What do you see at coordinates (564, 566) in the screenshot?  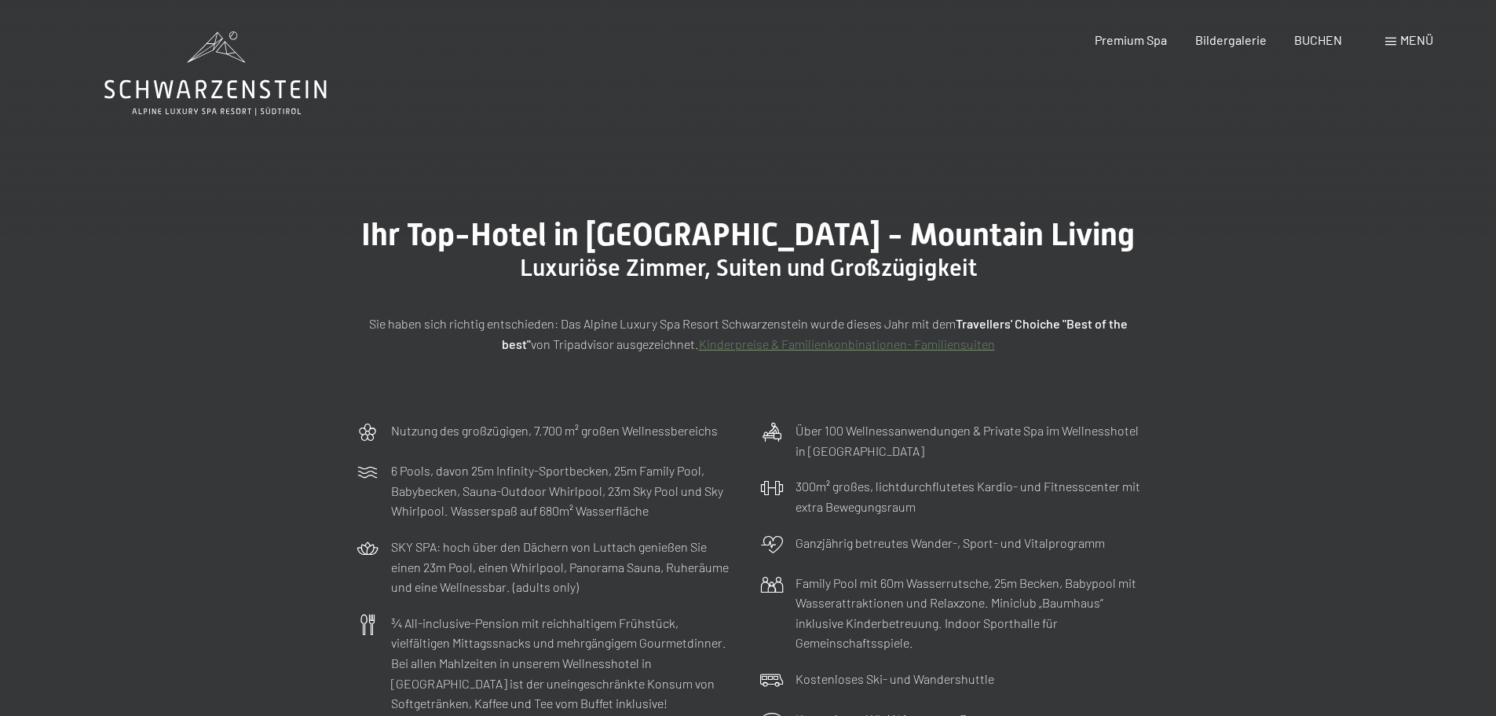 I see `p: SKY SPA: hoch über den Dächern von Luttach genießen Sie einen 23m Pool, einen Whirlpool, Panorama...` at bounding box center [564, 566].